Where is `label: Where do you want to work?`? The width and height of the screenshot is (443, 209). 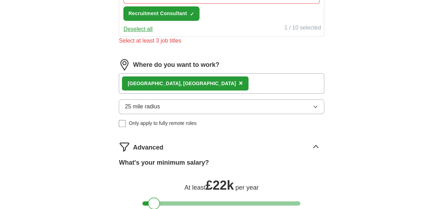
label: Where do you want to work? is located at coordinates (176, 65).